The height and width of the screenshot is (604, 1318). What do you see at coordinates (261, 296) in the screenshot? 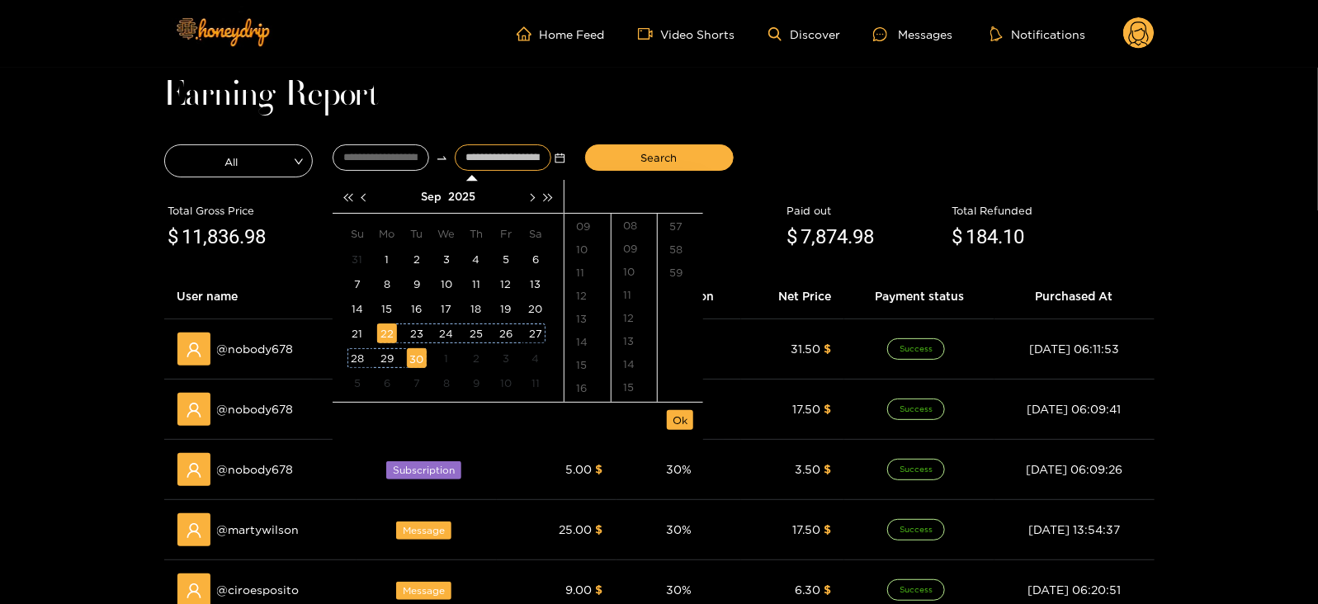
I see `th: User name` at bounding box center [261, 296].